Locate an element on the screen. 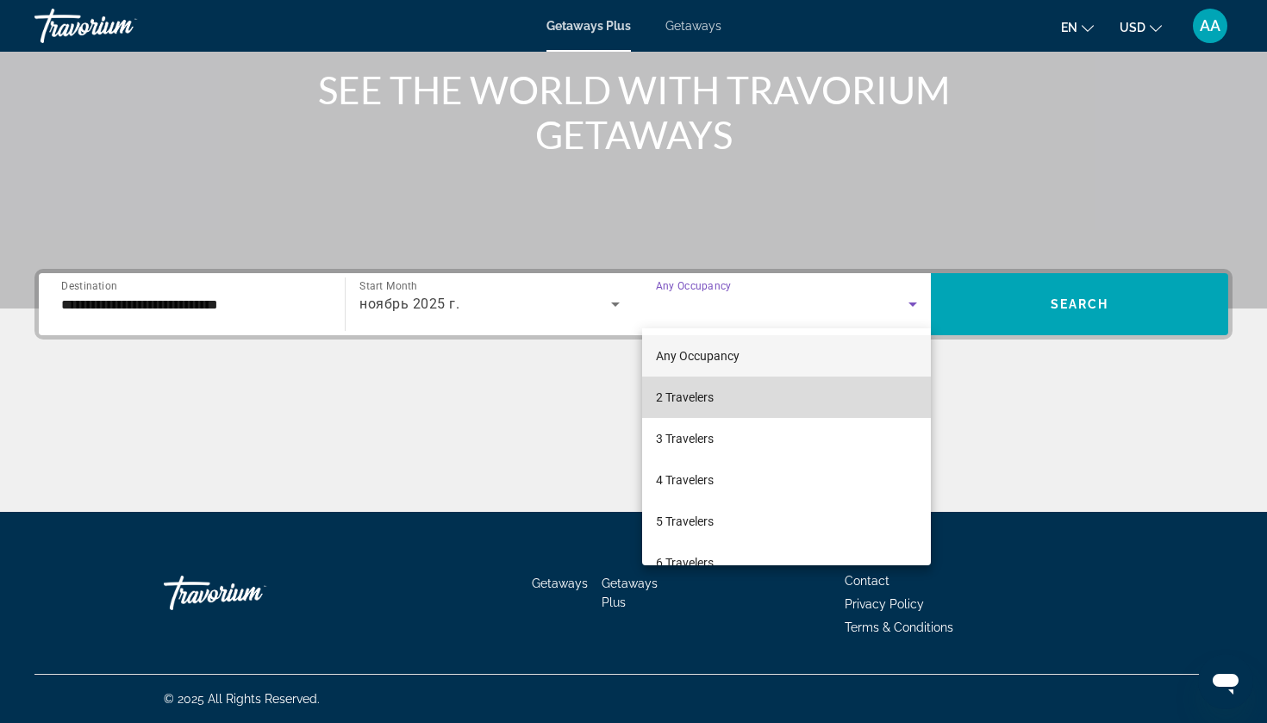 The image size is (1267, 723). span: 4 Travelers is located at coordinates (685, 480).